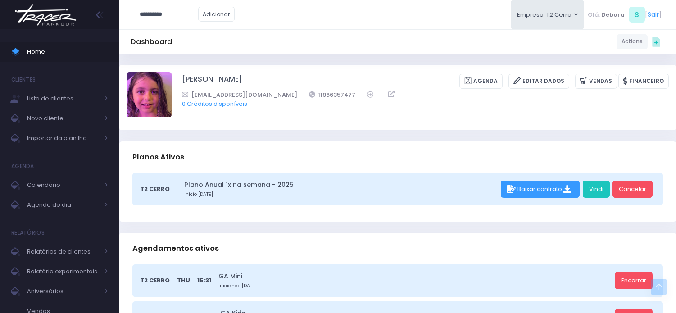  What do you see at coordinates (217, 14) in the screenshot?
I see `a: Adicionar` at bounding box center [217, 14].